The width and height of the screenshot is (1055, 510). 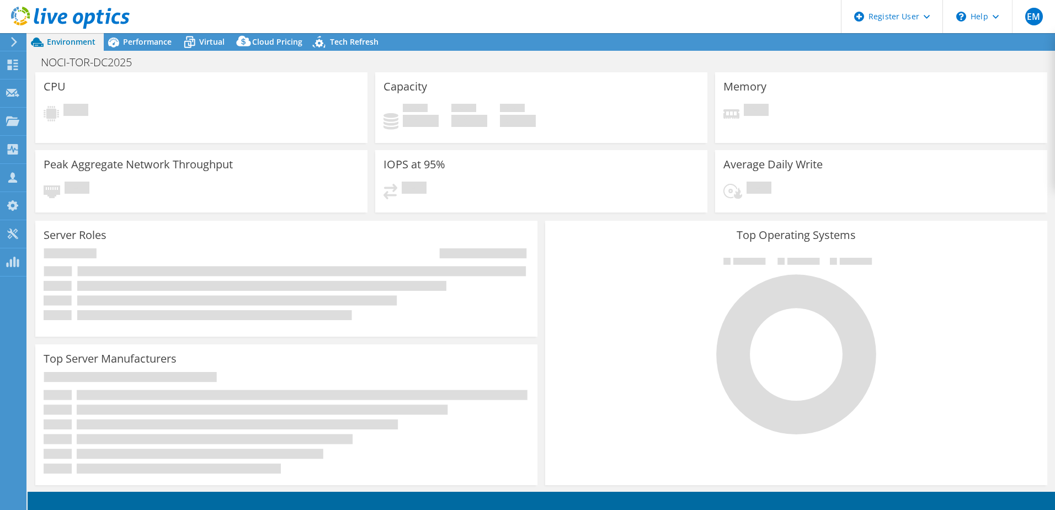 I want to click on span: Virtual, so click(x=212, y=41).